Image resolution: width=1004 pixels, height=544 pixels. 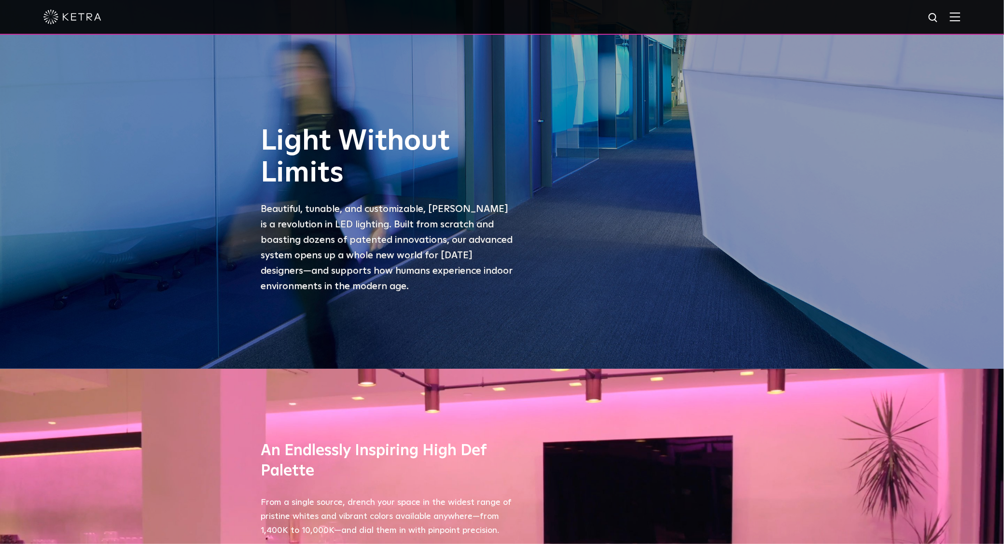 I want to click on img: ketra-logo-2019-white, so click(x=72, y=17).